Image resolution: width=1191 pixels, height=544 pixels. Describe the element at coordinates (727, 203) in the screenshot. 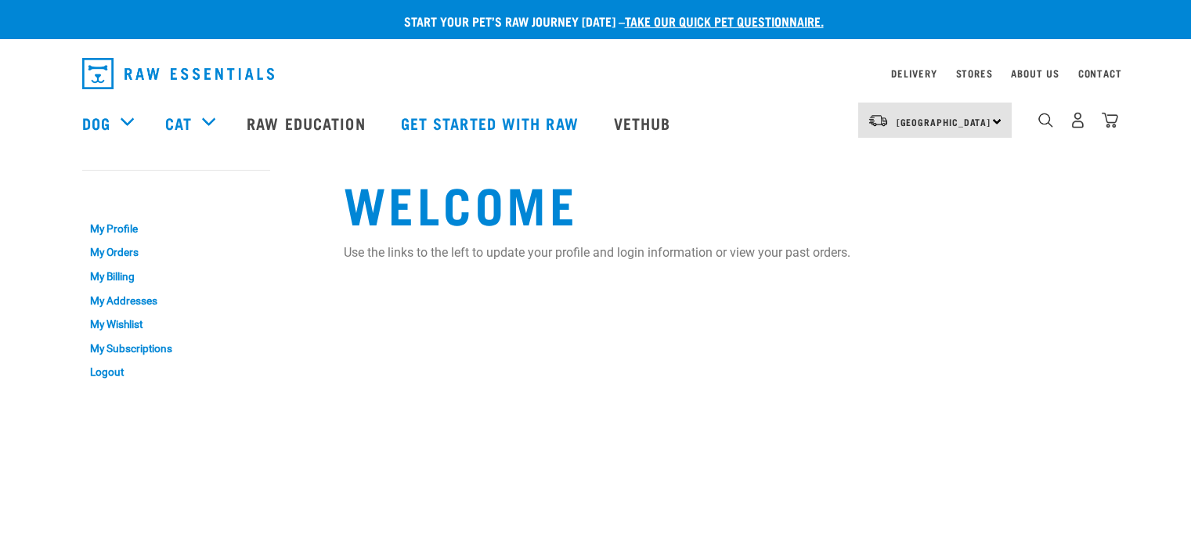

I see `h1: Welcome` at that location.